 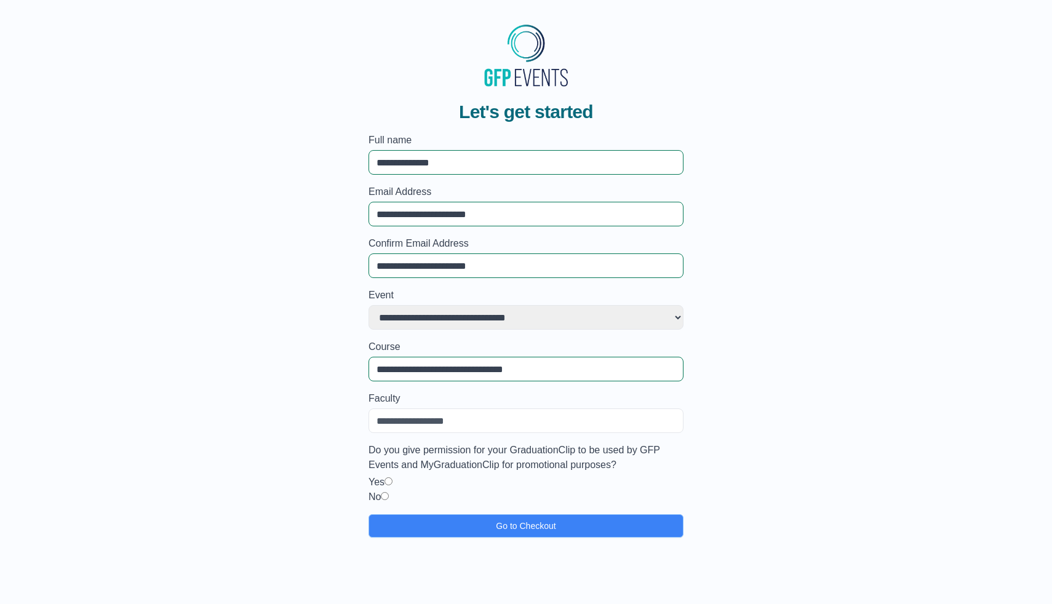 I want to click on label: Yes, so click(x=376, y=482).